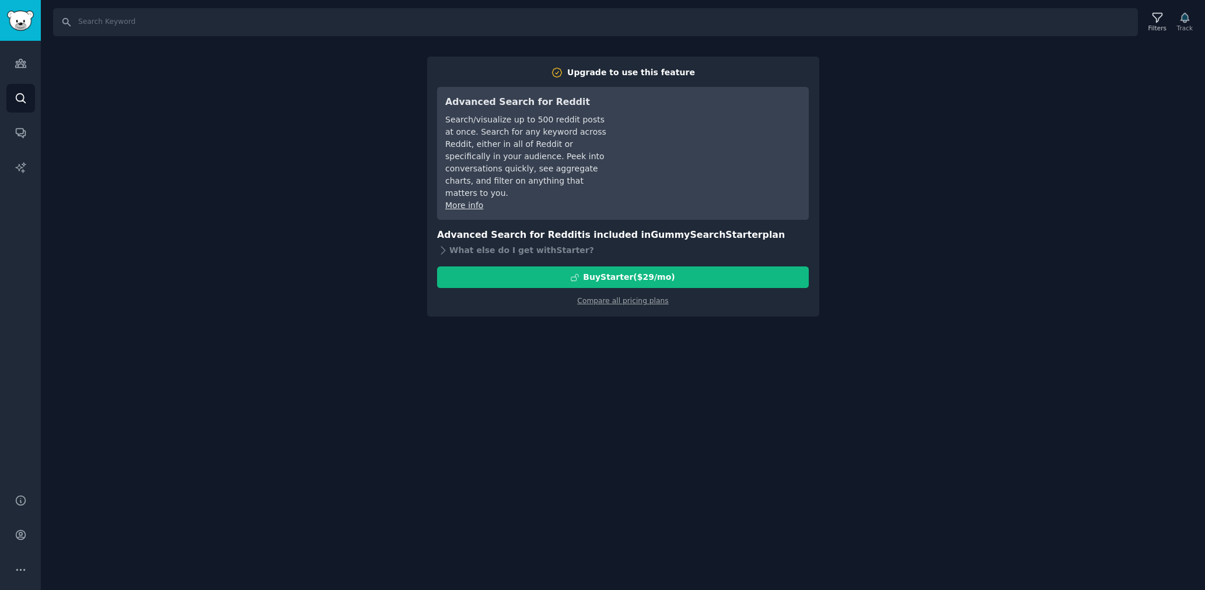 The width and height of the screenshot is (1205, 590). Describe the element at coordinates (464, 205) in the screenshot. I see `a: More info` at that location.